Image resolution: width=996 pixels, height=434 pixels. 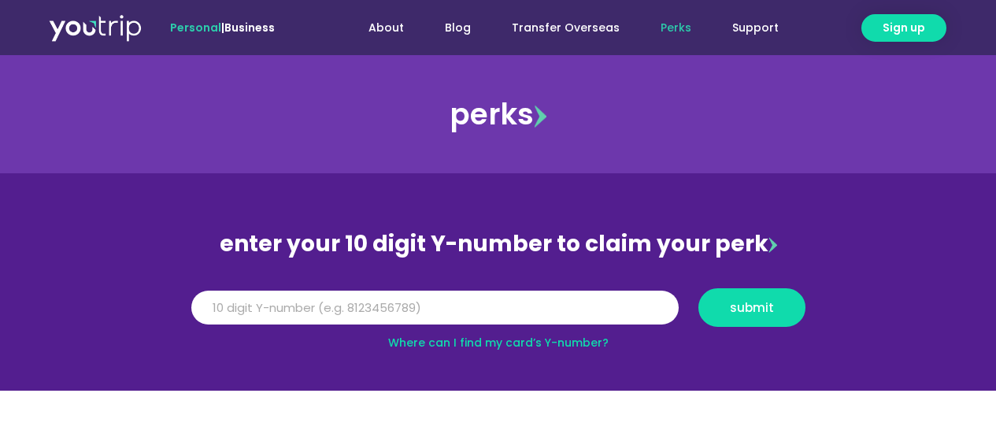 I want to click on span: Sign up, so click(x=904, y=28).